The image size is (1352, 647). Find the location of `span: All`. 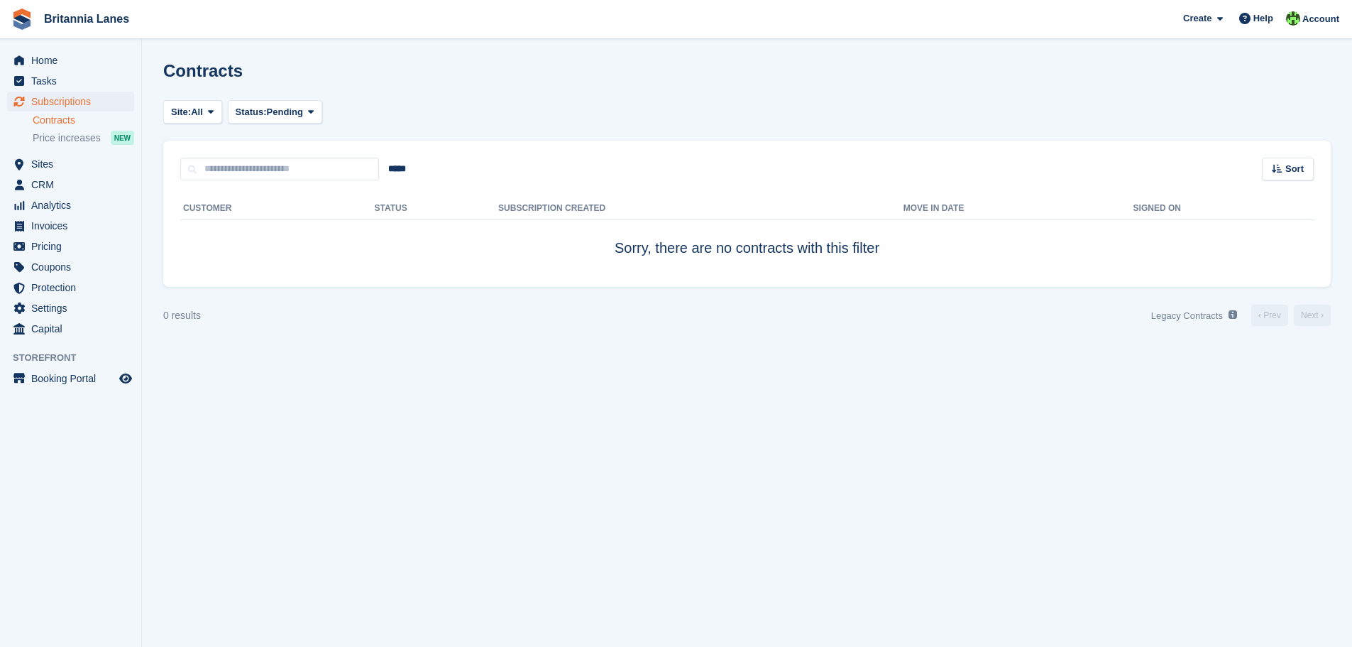

span: All is located at coordinates (197, 112).